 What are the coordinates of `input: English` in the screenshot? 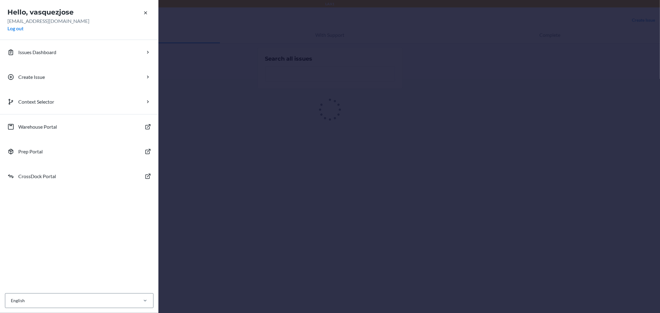 It's located at (11, 301).